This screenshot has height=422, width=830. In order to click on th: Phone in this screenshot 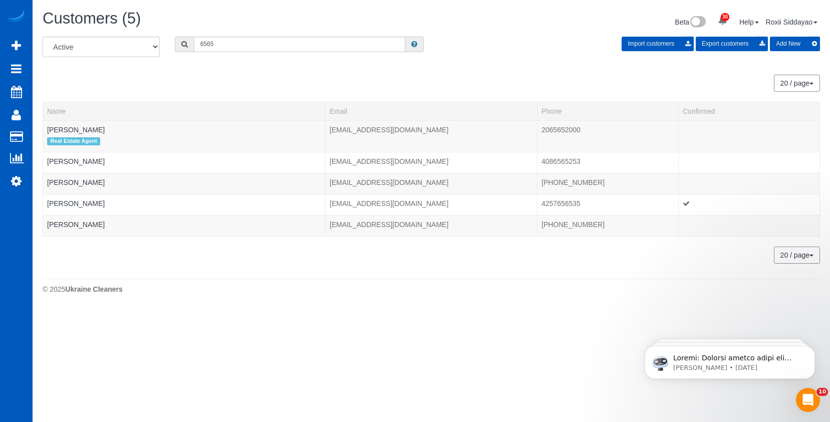, I will do `click(608, 111)`.